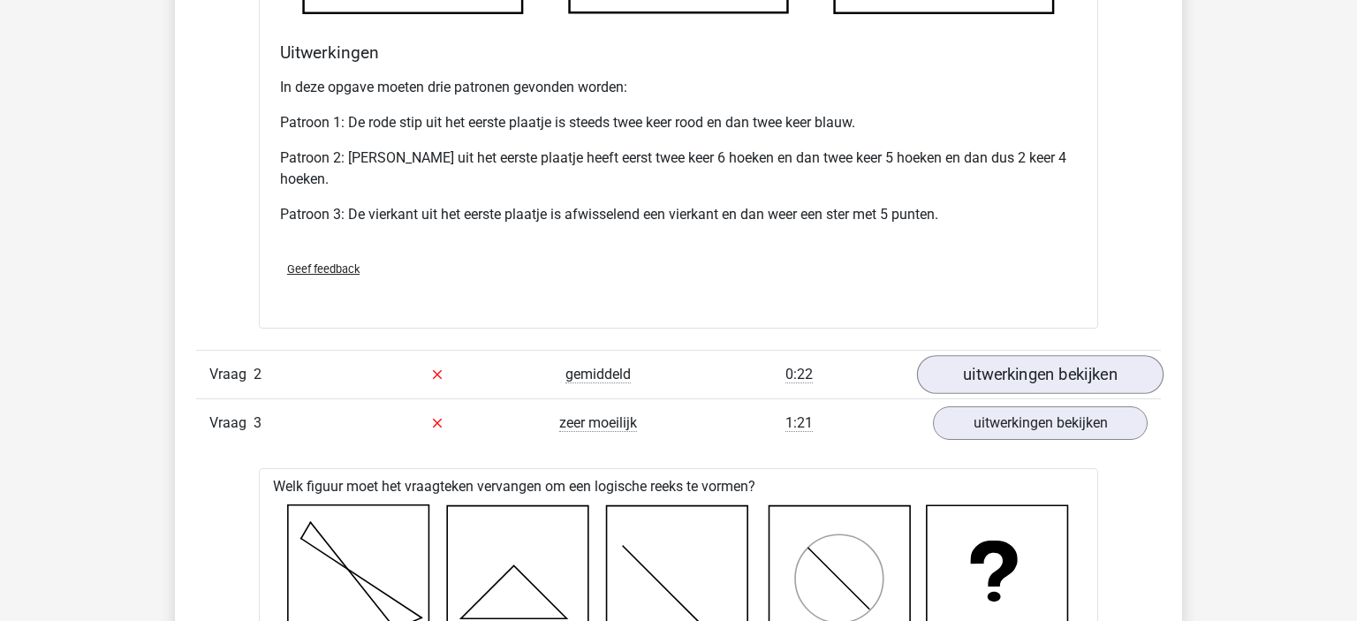  Describe the element at coordinates (799, 375) in the screenshot. I see `span: 0:22` at that location.